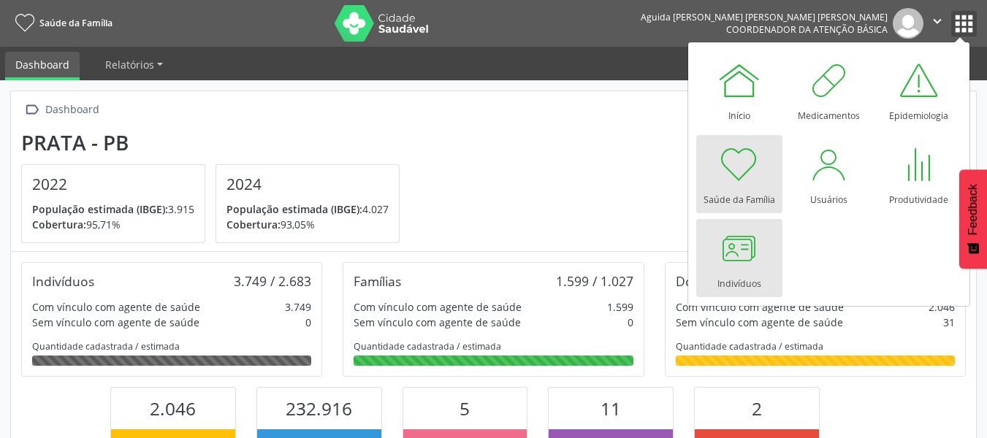 The height and width of the screenshot is (438, 987). I want to click on a: Produtividade, so click(919, 174).